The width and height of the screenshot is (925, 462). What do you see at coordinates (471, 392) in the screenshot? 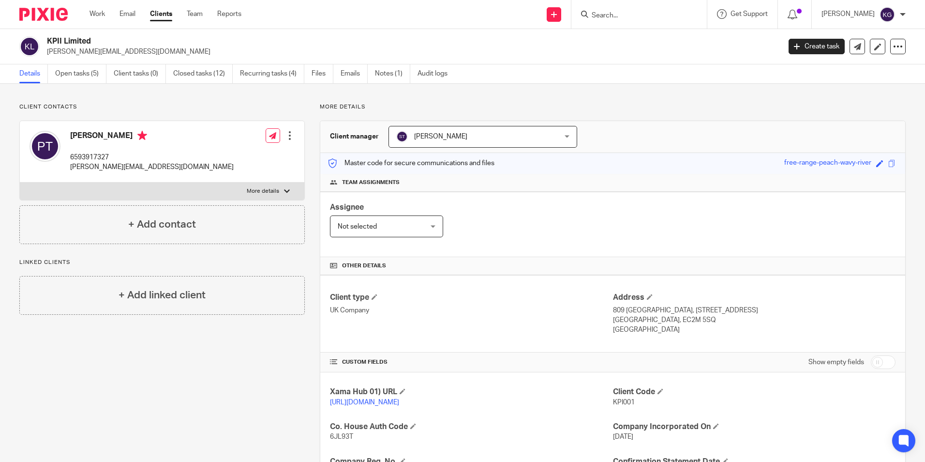
I see `h4: Xama Hub 01) URL` at bounding box center [471, 392].